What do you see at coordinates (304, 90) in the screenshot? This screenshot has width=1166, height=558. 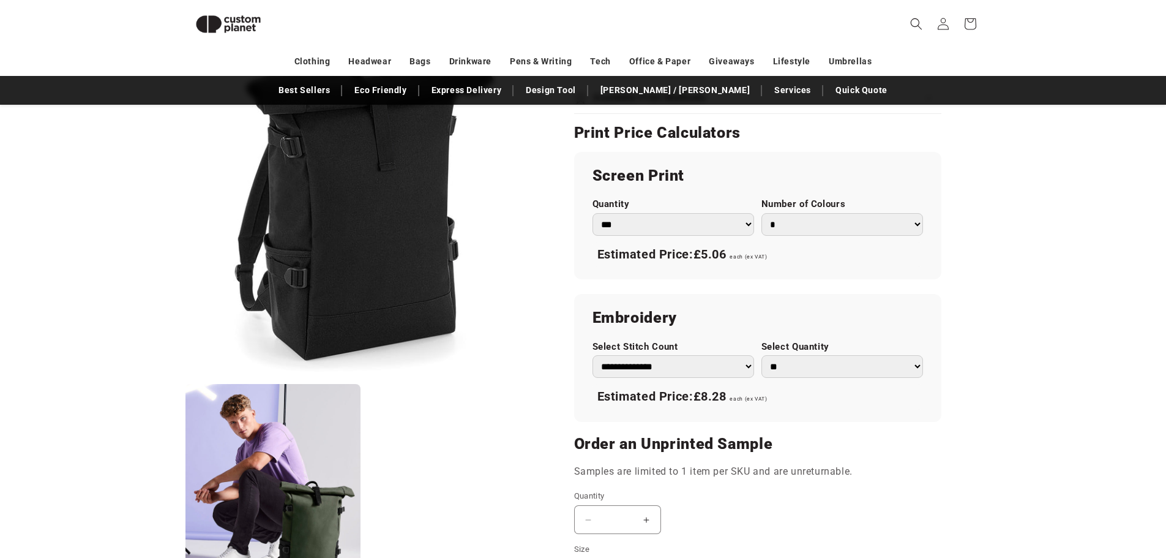 I see `a: Best Sellers` at bounding box center [304, 90].